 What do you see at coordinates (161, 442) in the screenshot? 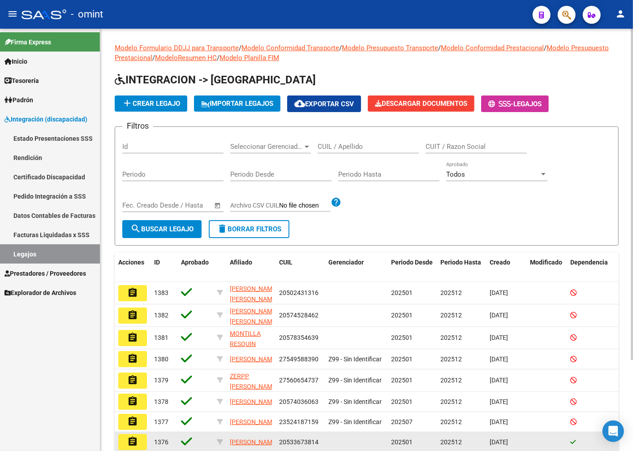
I see `span: 1376` at bounding box center [161, 442].